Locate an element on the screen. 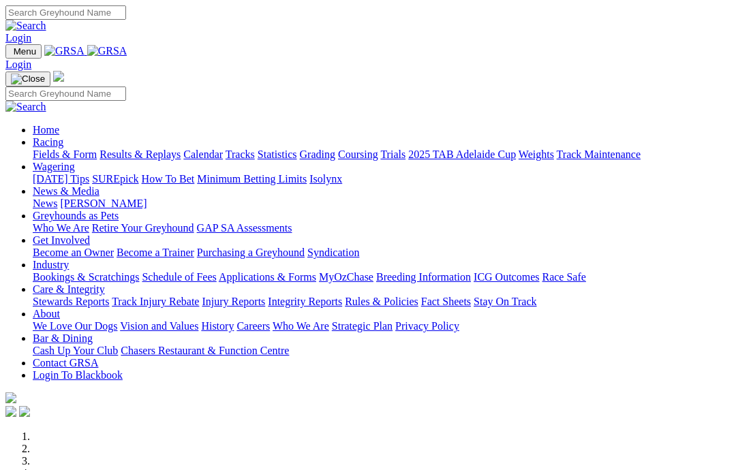  a: Privacy Policy is located at coordinates (427, 326).